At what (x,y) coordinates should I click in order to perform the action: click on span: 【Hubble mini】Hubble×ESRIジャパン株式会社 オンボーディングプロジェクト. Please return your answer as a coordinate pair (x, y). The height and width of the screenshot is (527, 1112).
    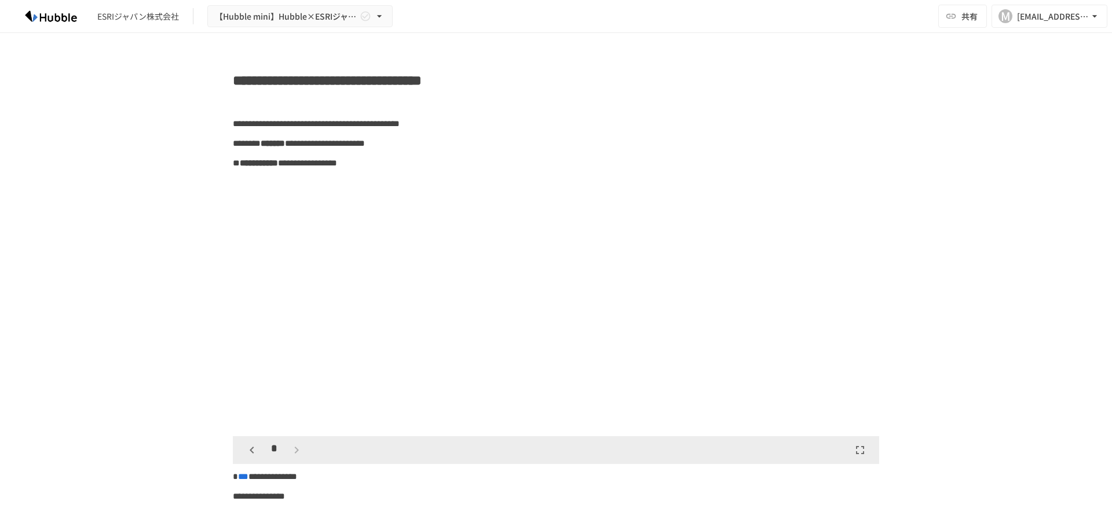
    Looking at the image, I should click on (286, 16).